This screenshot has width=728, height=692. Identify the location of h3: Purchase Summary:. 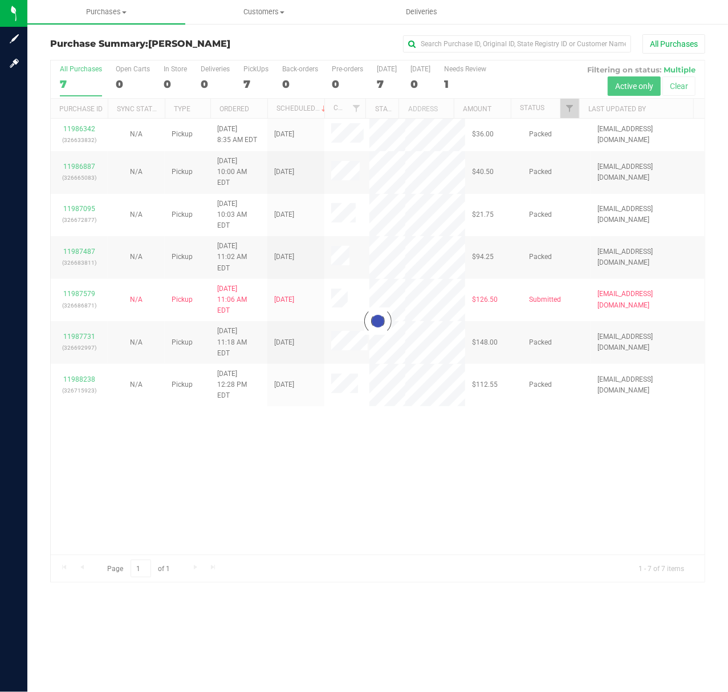
(159, 44).